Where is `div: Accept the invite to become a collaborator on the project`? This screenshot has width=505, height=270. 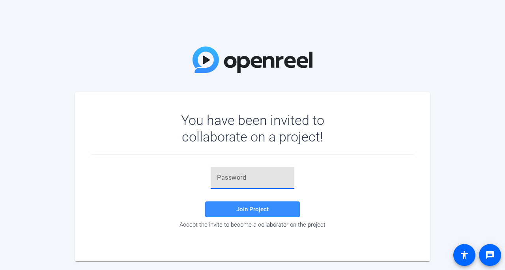
div: Accept the invite to become a collaborator on the project is located at coordinates (253, 225).